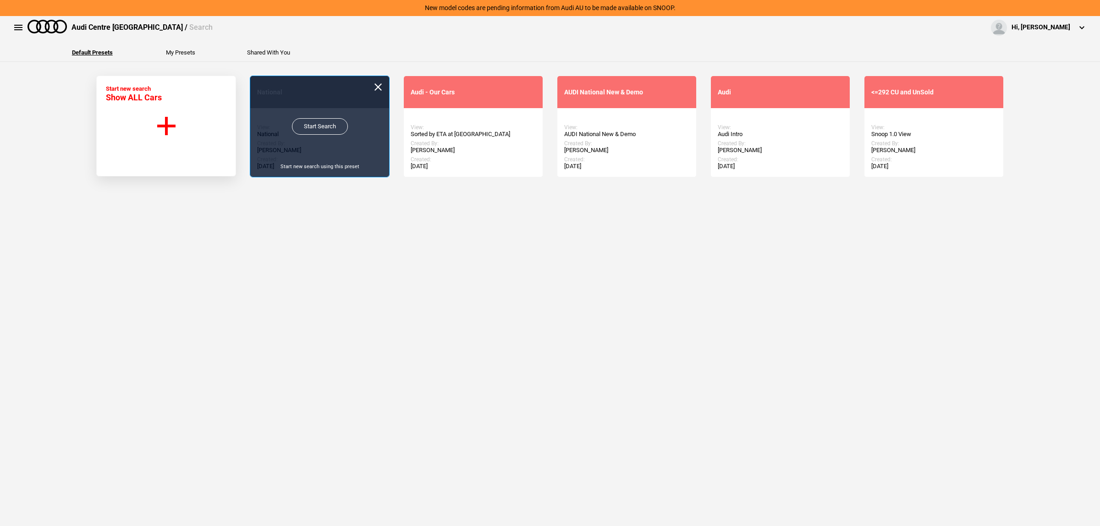 Image resolution: width=1100 pixels, height=526 pixels. I want to click on div: Audi, so click(780, 92).